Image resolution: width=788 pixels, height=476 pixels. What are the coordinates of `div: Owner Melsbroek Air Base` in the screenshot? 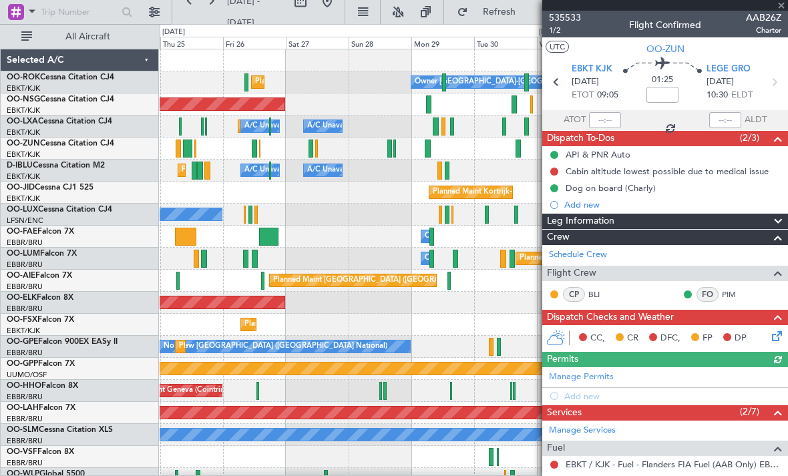 It's located at (470, 236).